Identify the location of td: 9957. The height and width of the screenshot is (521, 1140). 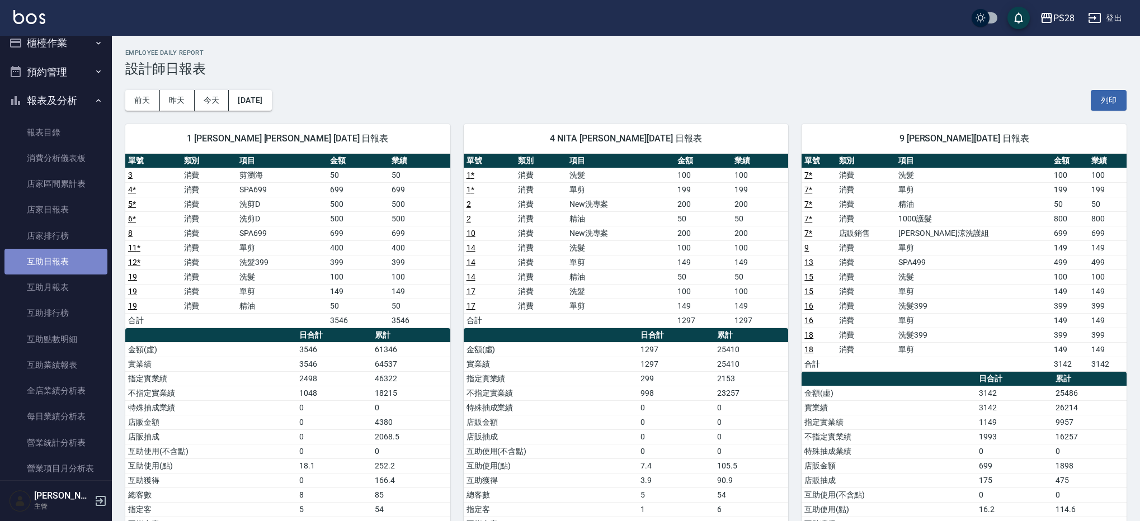
(1089, 422).